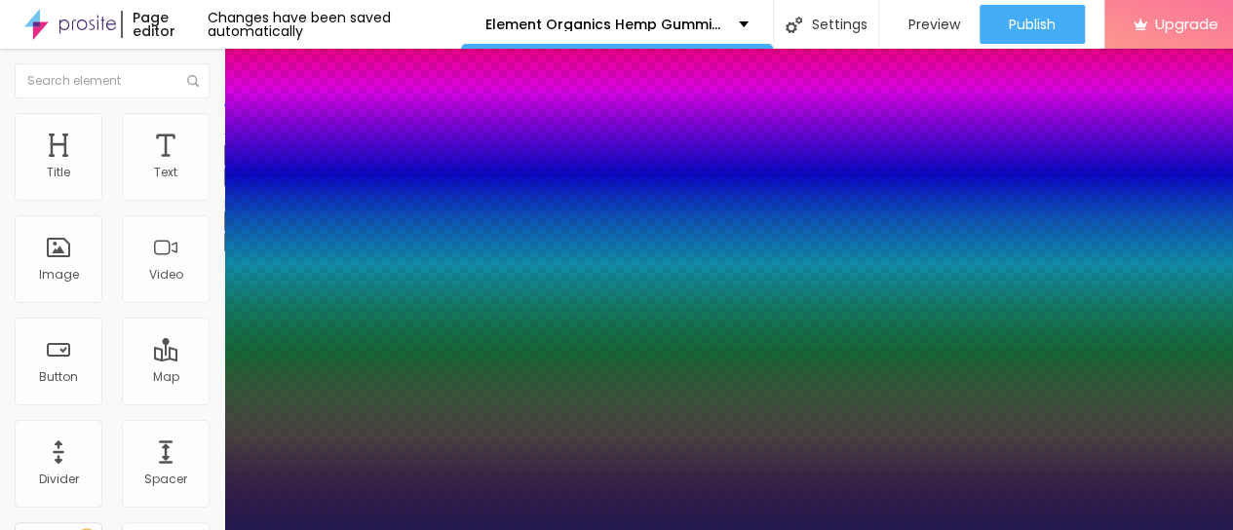  Describe the element at coordinates (166, 480) in the screenshot. I see `div: Spacer` at that location.